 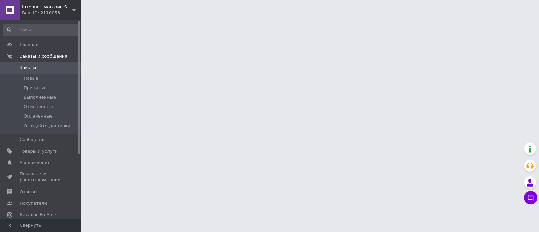 I want to click on span: Принятые, so click(x=35, y=88).